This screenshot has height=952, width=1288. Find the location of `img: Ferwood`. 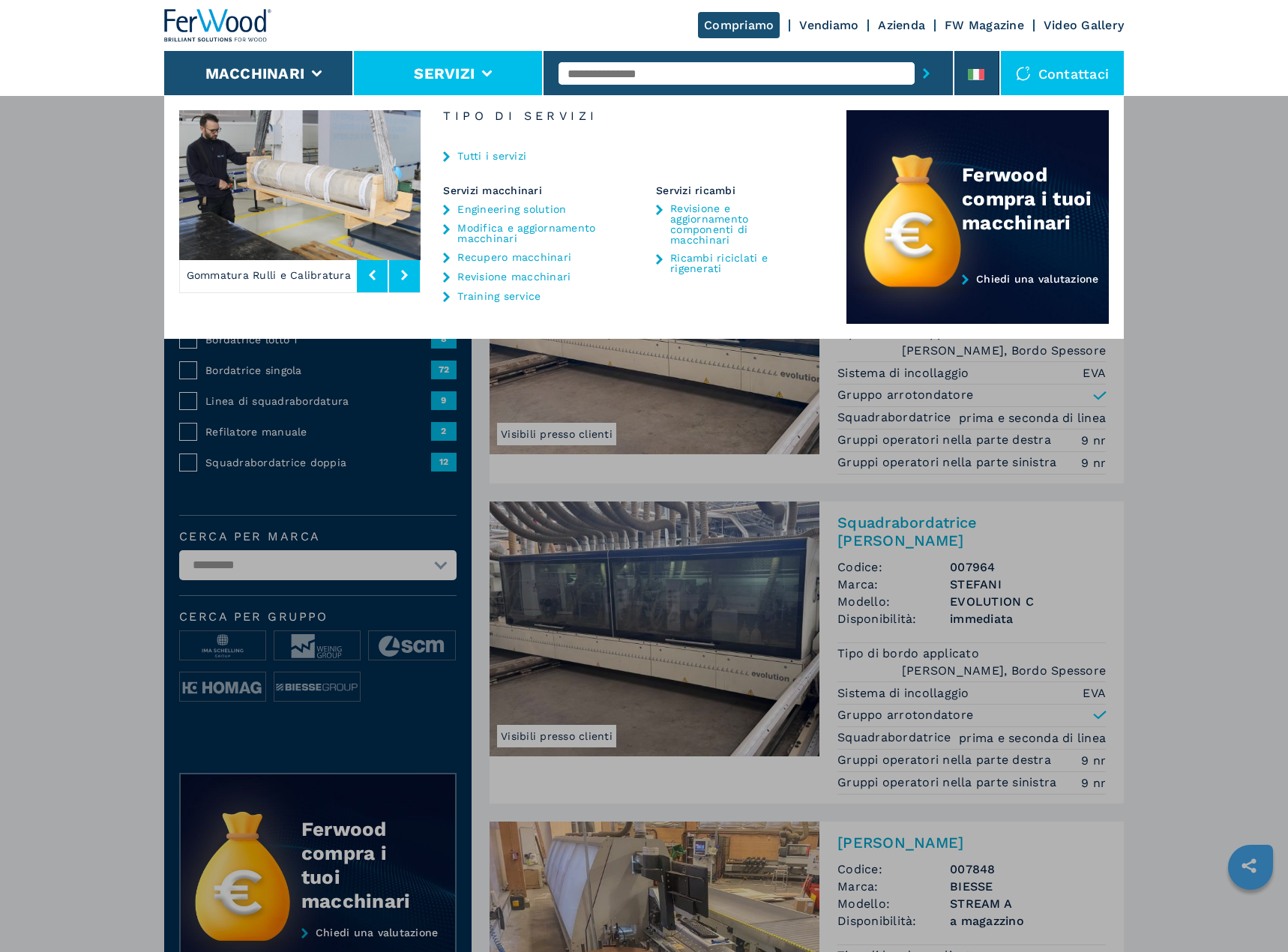

img: Ferwood is located at coordinates (218, 25).